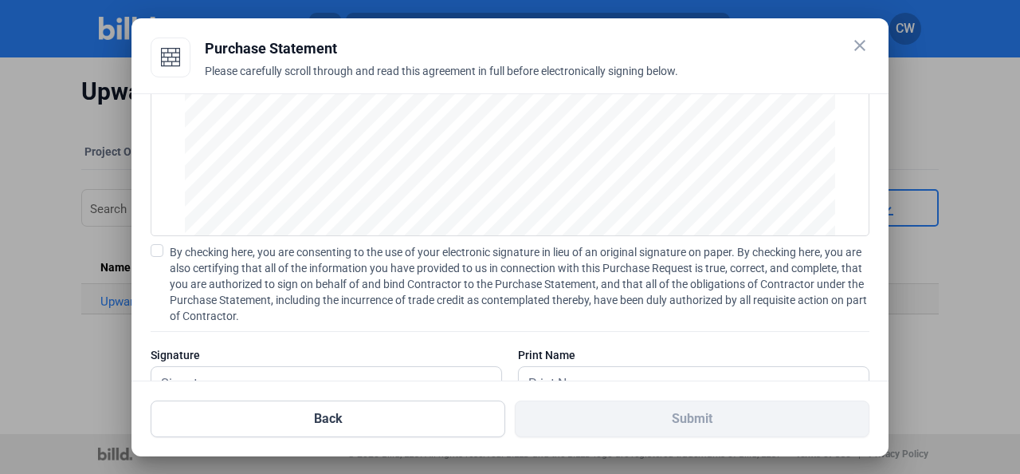 This screenshot has height=474, width=1020. Describe the element at coordinates (286, 203) in the screenshot. I see `span: V:\CusReprt\Active Reports\vminvfrm.qrp` at that location.